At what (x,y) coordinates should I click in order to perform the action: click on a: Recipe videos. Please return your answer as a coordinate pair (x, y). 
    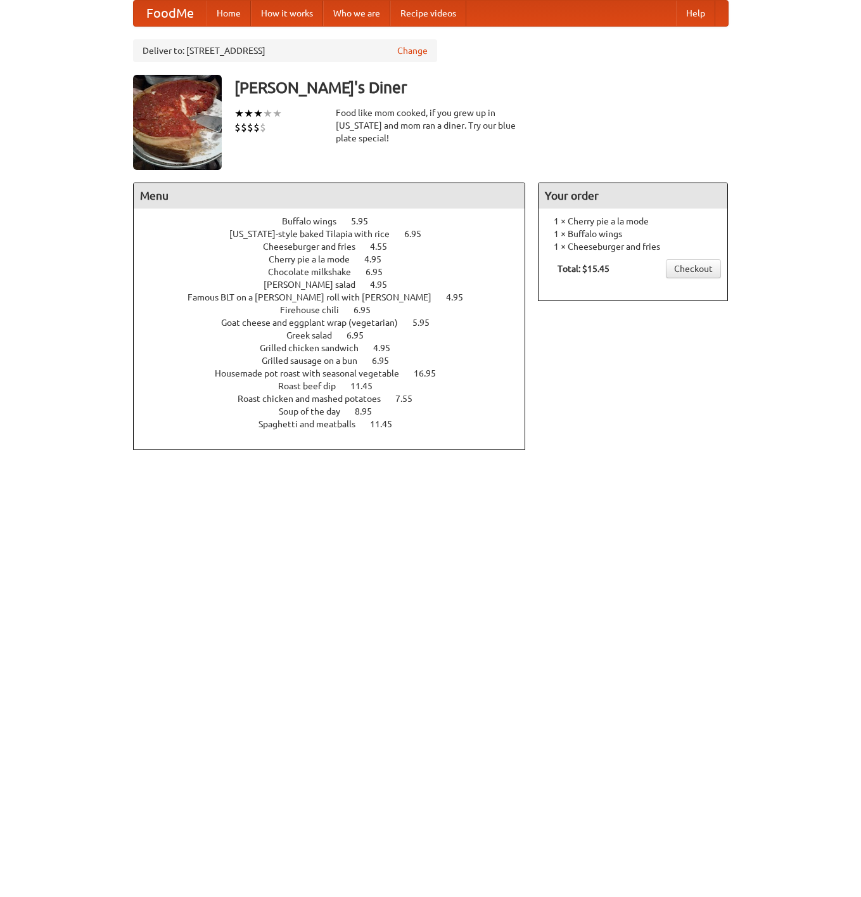
    Looking at the image, I should click on (428, 13).